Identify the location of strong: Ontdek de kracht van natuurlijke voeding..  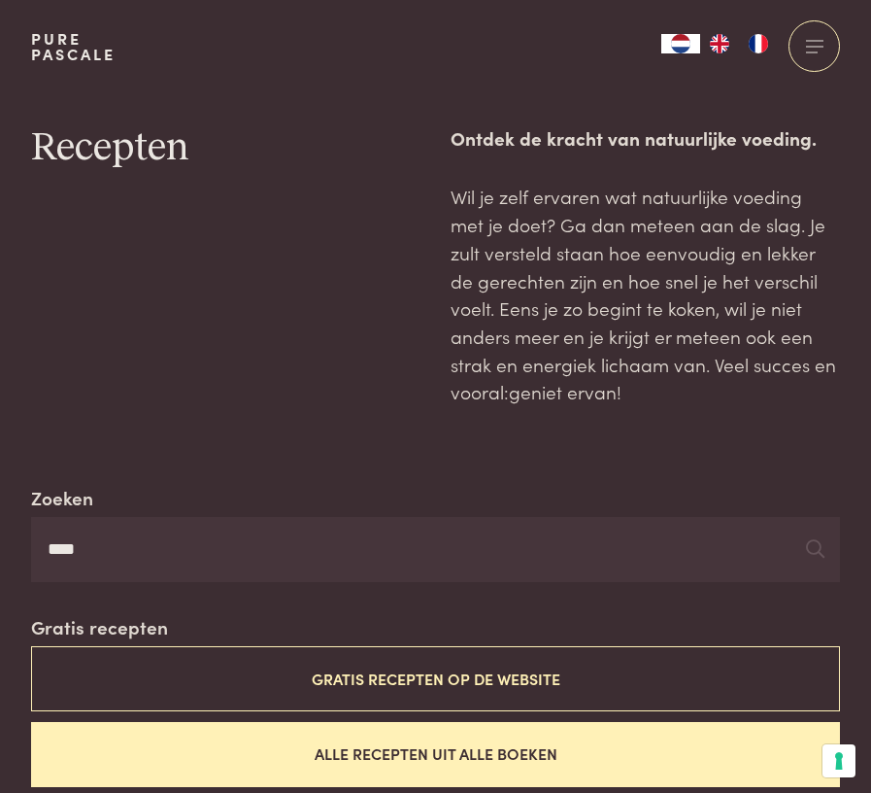
(633, 137).